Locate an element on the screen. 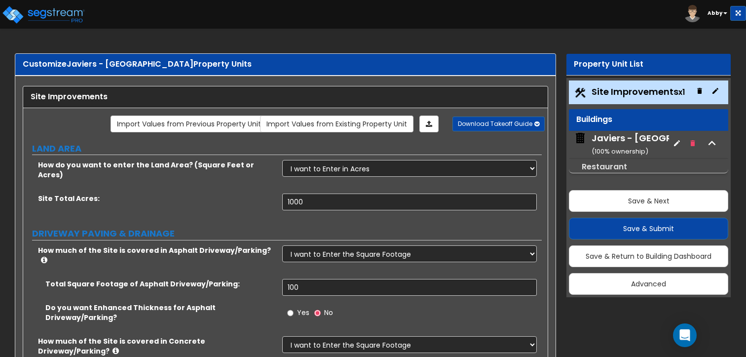 This screenshot has height=357, width=746. label: How much of the Site is covered in Concrete Driveway/Parking? is located at coordinates (156, 346).